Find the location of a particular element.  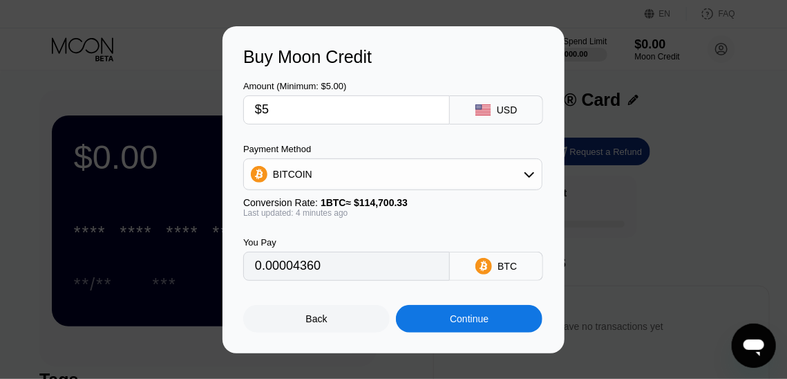

div: You Pay is located at coordinates (346, 242).